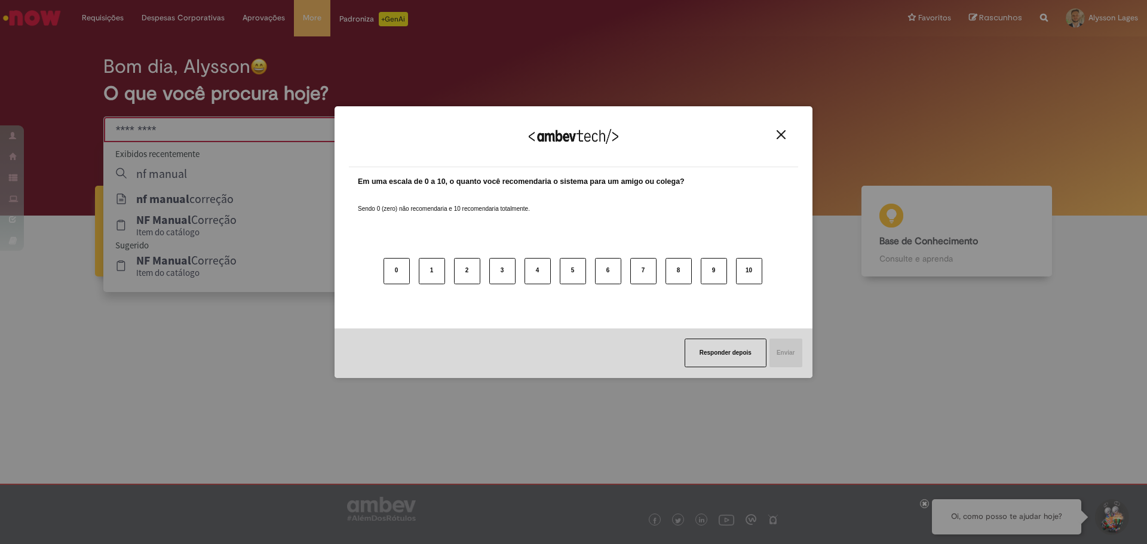  What do you see at coordinates (538, 271) in the screenshot?
I see `button: 4` at bounding box center [538, 271].